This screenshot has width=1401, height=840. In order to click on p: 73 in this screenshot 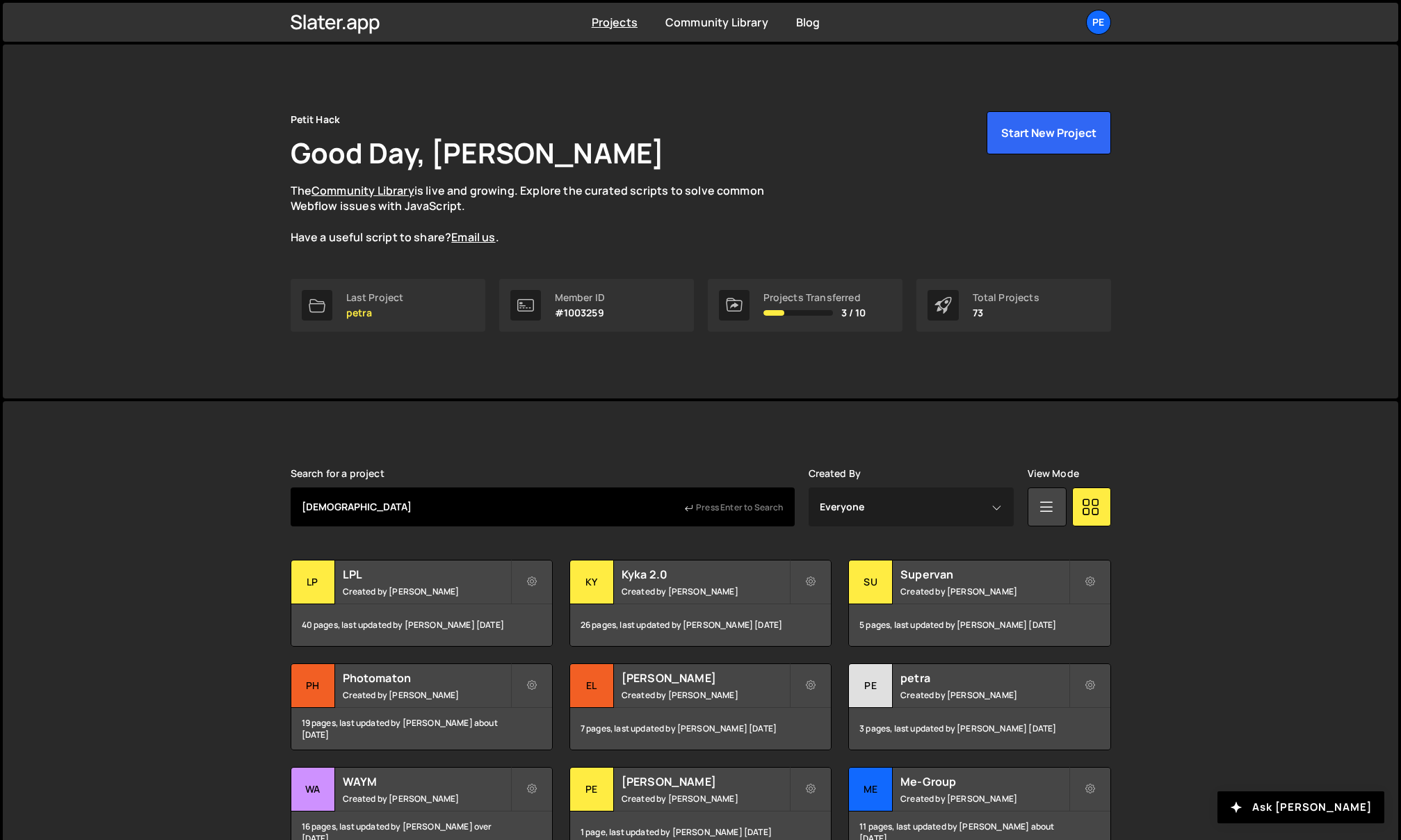, I will do `click(1006, 313)`.